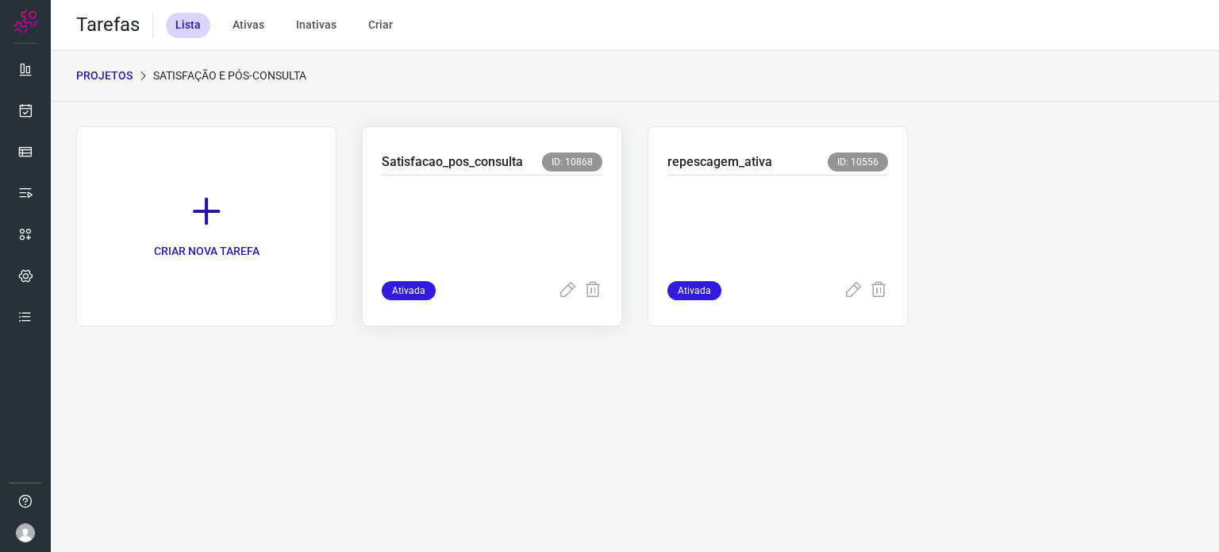 This screenshot has height=552, width=1219. I want to click on h2: Tarefas, so click(108, 25).